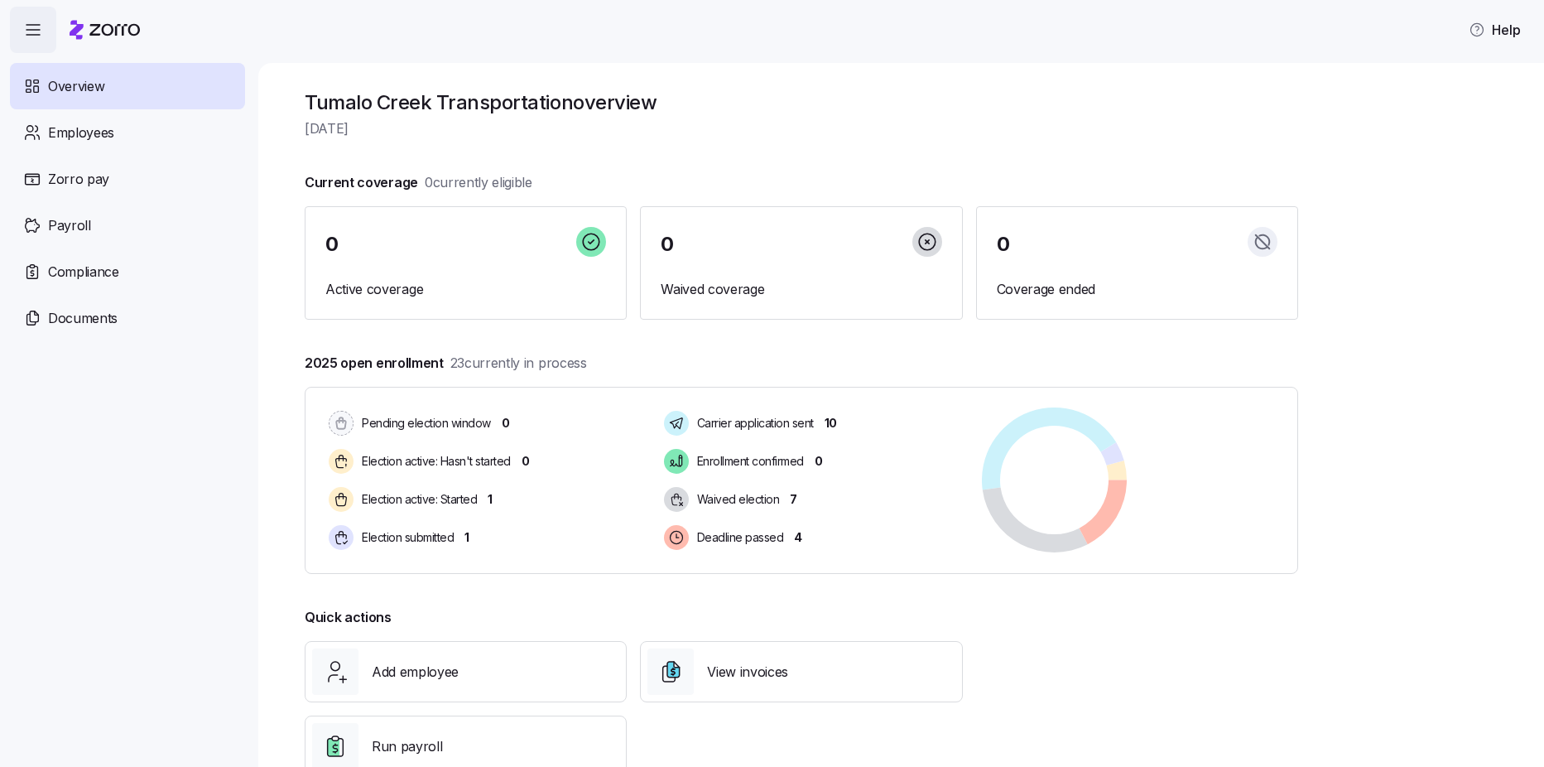 The height and width of the screenshot is (767, 1544). I want to click on span: 23 currently in process, so click(518, 363).